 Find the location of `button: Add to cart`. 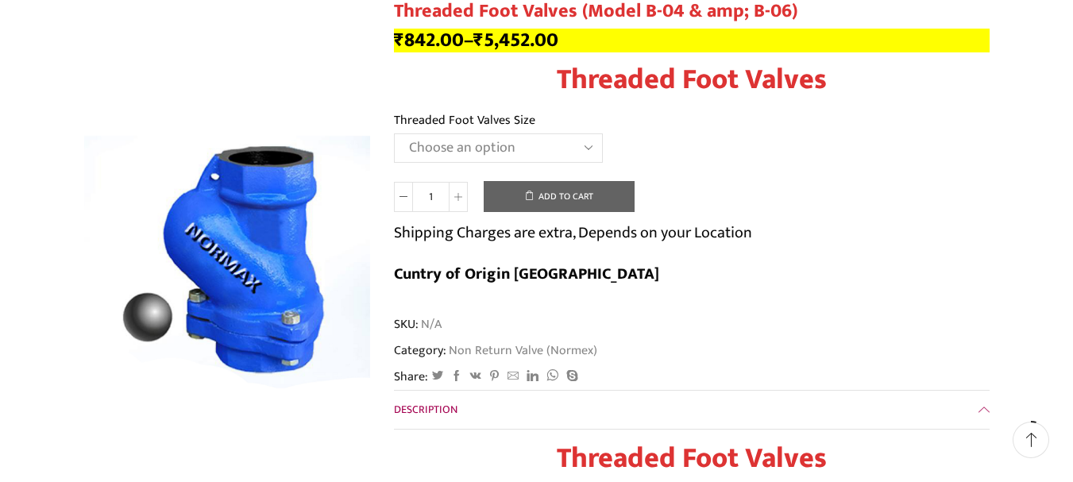

button: Add to cart is located at coordinates (559, 197).